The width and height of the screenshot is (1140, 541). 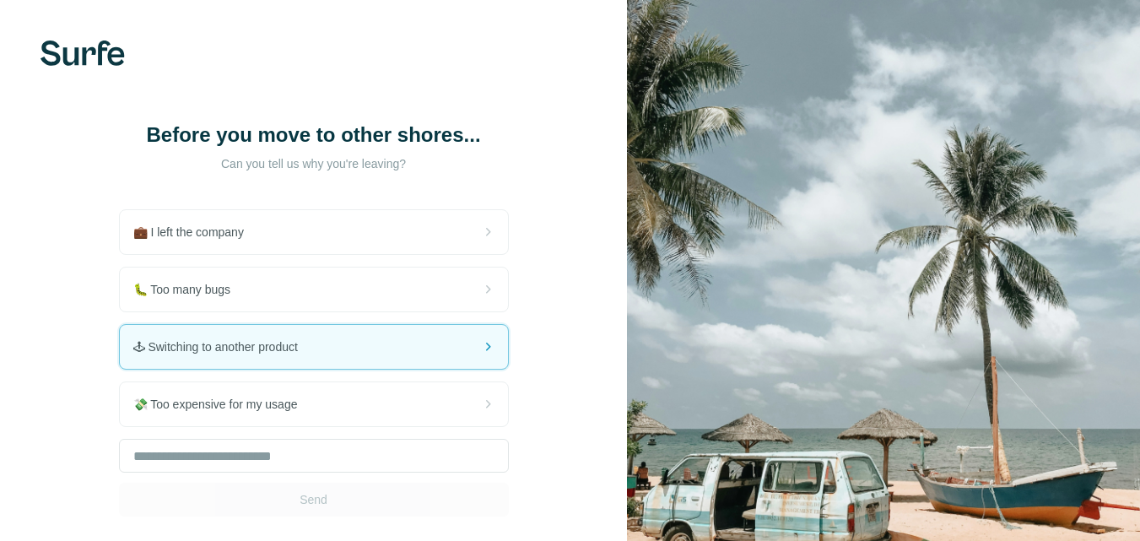 I want to click on span: 🐛 Too many bugs, so click(x=189, y=290).